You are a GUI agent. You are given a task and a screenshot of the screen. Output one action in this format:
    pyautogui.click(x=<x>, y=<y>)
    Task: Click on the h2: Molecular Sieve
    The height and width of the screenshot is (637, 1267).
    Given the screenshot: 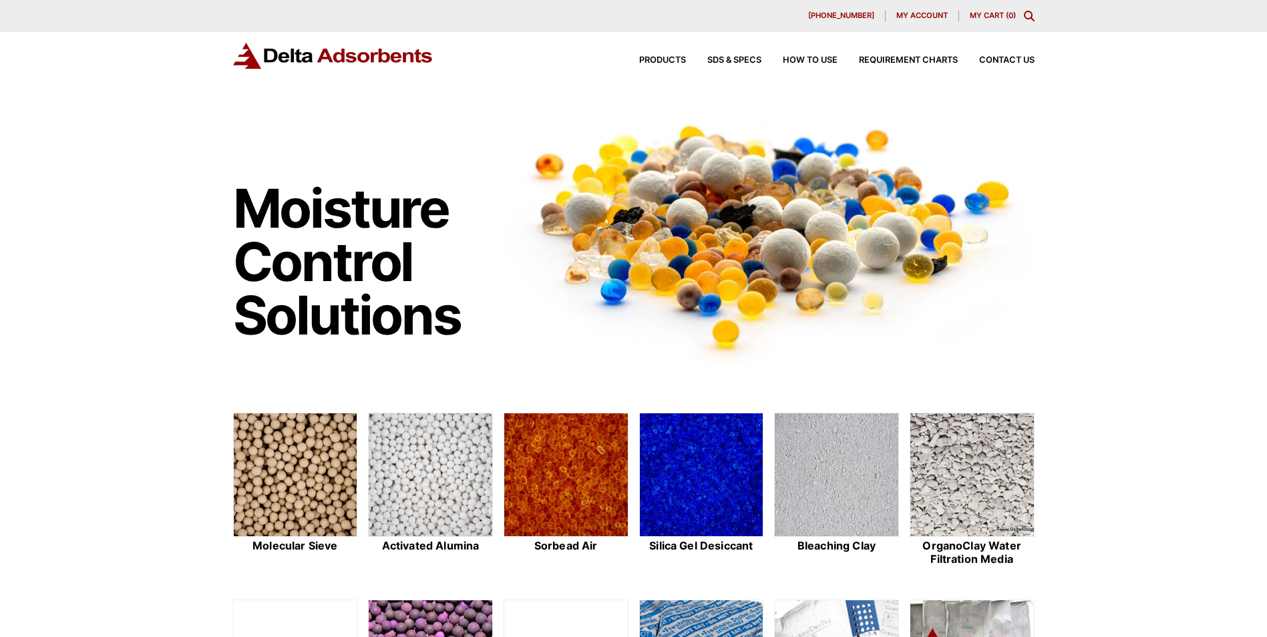 What is the action you would take?
    pyautogui.click(x=295, y=546)
    